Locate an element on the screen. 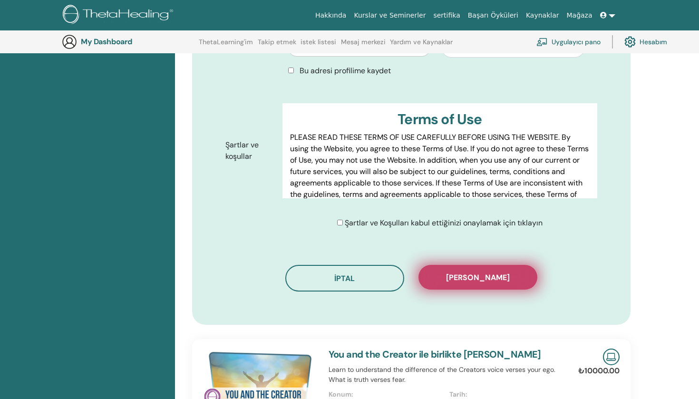  a: Uygulayıcı pano is located at coordinates (568, 42).